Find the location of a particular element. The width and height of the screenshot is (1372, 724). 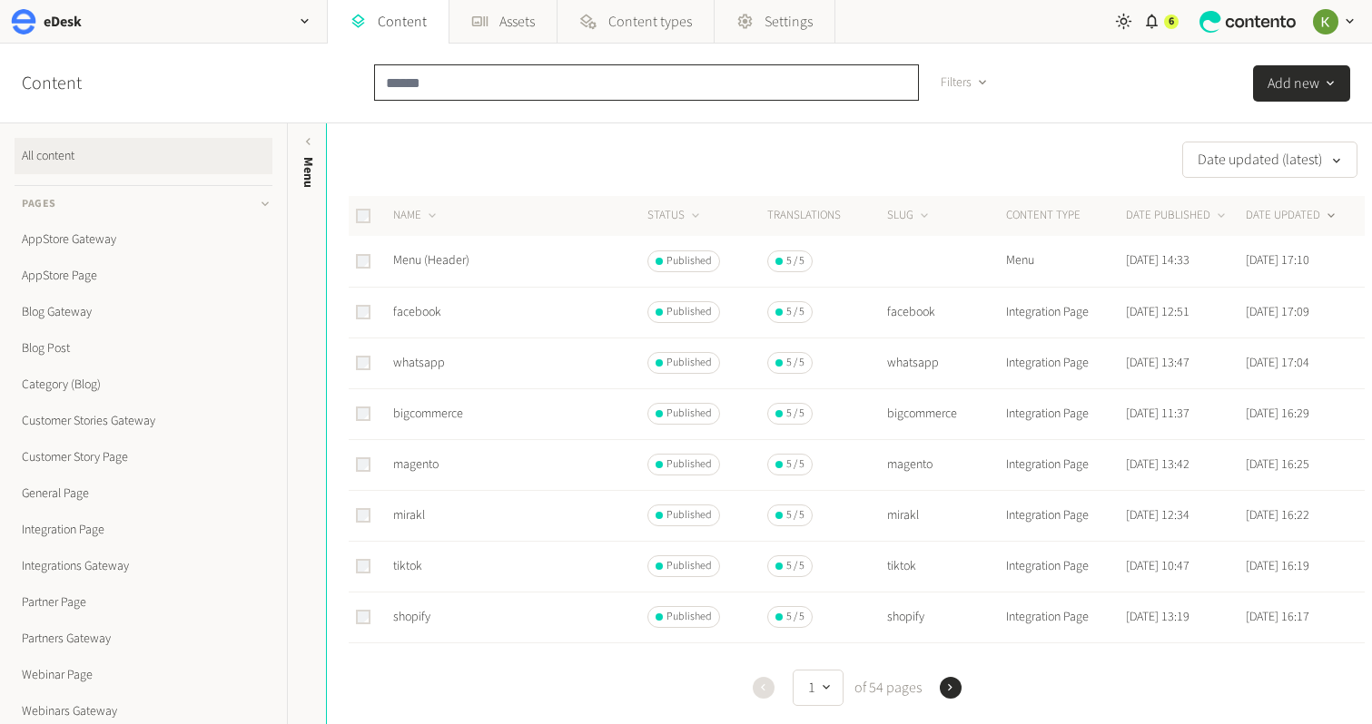

td: whatsapp is located at coordinates (946, 363).